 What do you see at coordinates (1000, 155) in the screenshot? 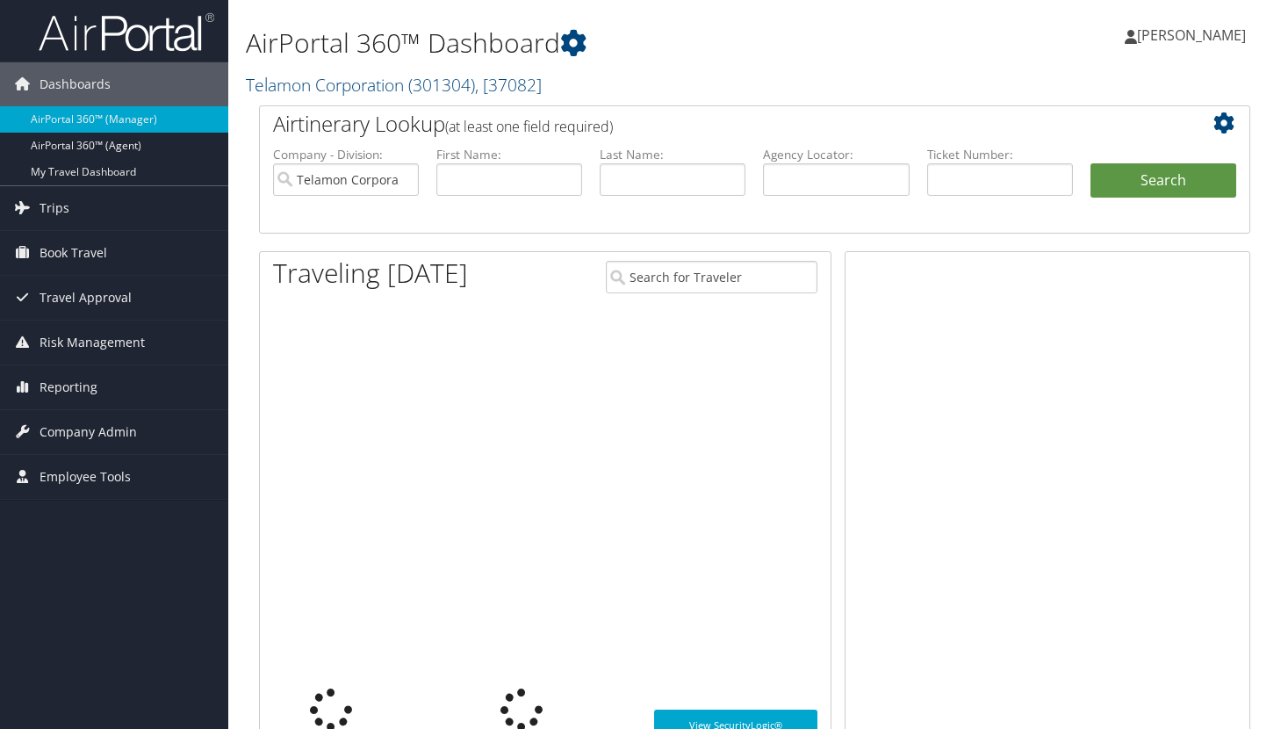
I see `label: Ticket Number:` at bounding box center [1000, 155].